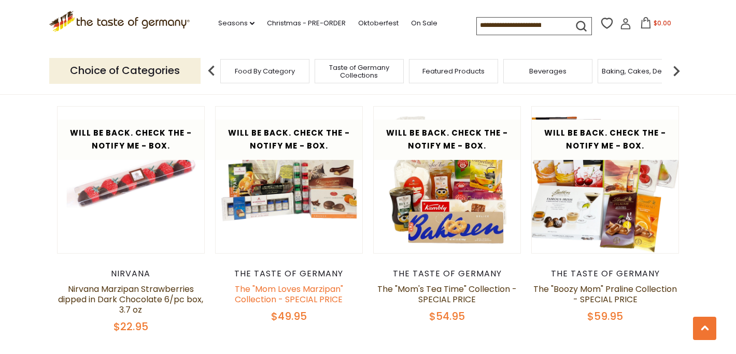 This screenshot has height=354, width=736. What do you see at coordinates (125, 70) in the screenshot?
I see `p: Choice of Categories` at bounding box center [125, 70].